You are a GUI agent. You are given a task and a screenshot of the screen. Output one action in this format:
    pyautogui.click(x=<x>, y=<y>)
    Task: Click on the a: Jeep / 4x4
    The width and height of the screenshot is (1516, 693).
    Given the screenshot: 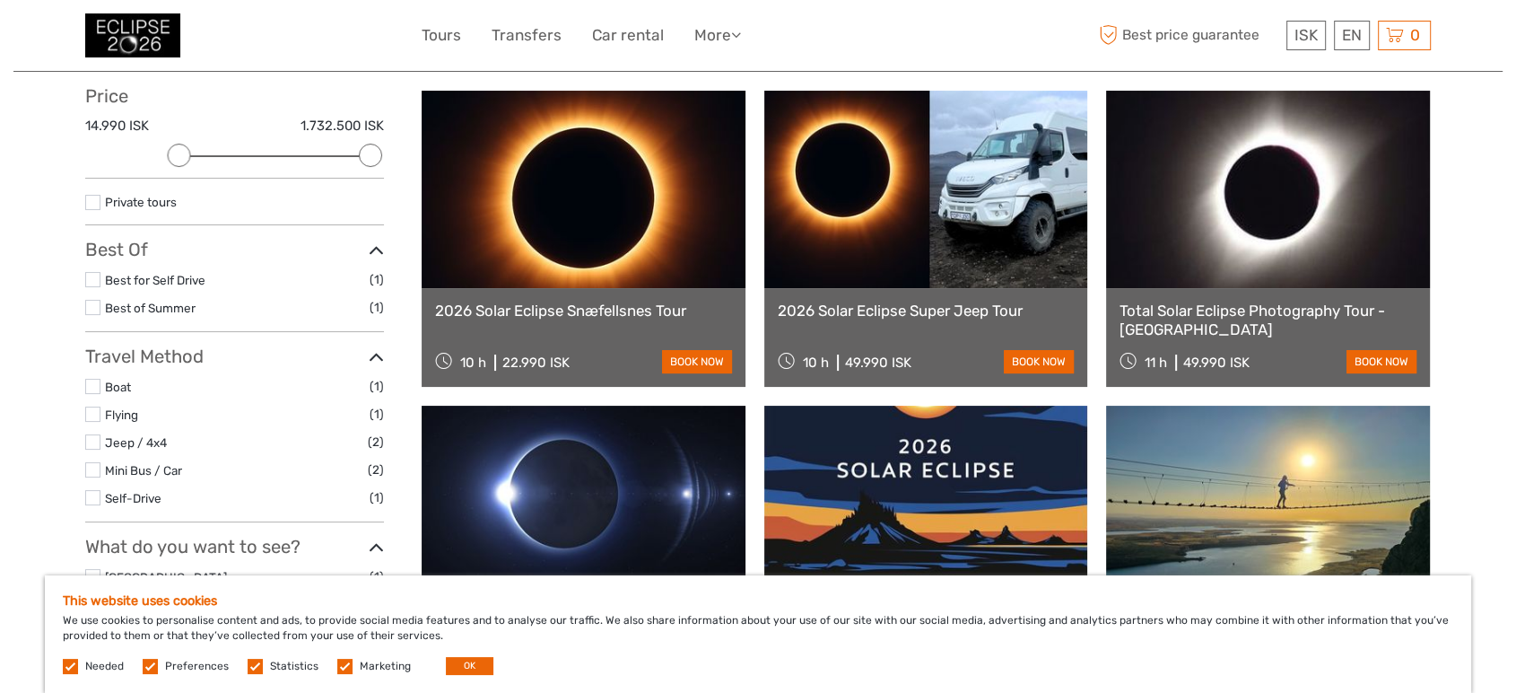 What is the action you would take?
    pyautogui.click(x=135, y=442)
    